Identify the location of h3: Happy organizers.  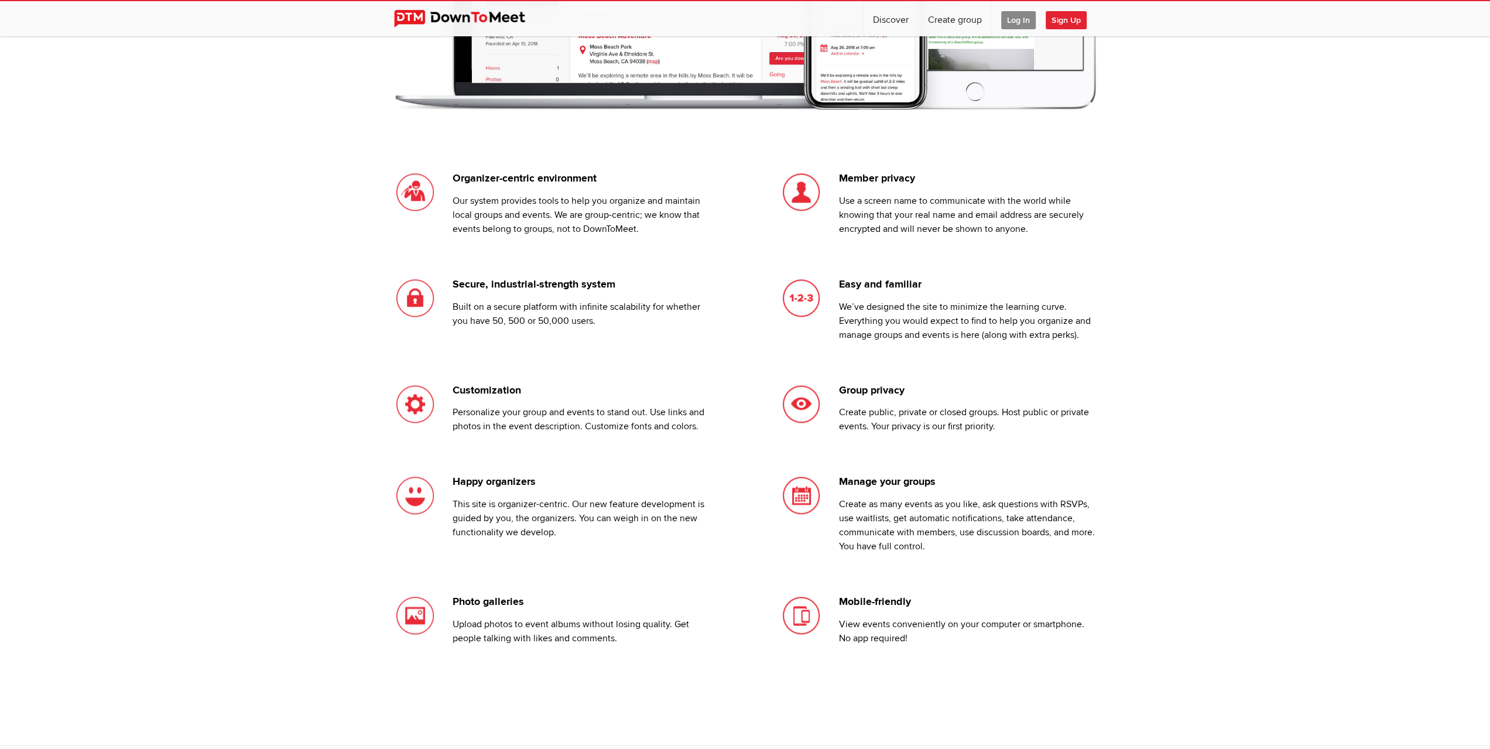
(581, 485).